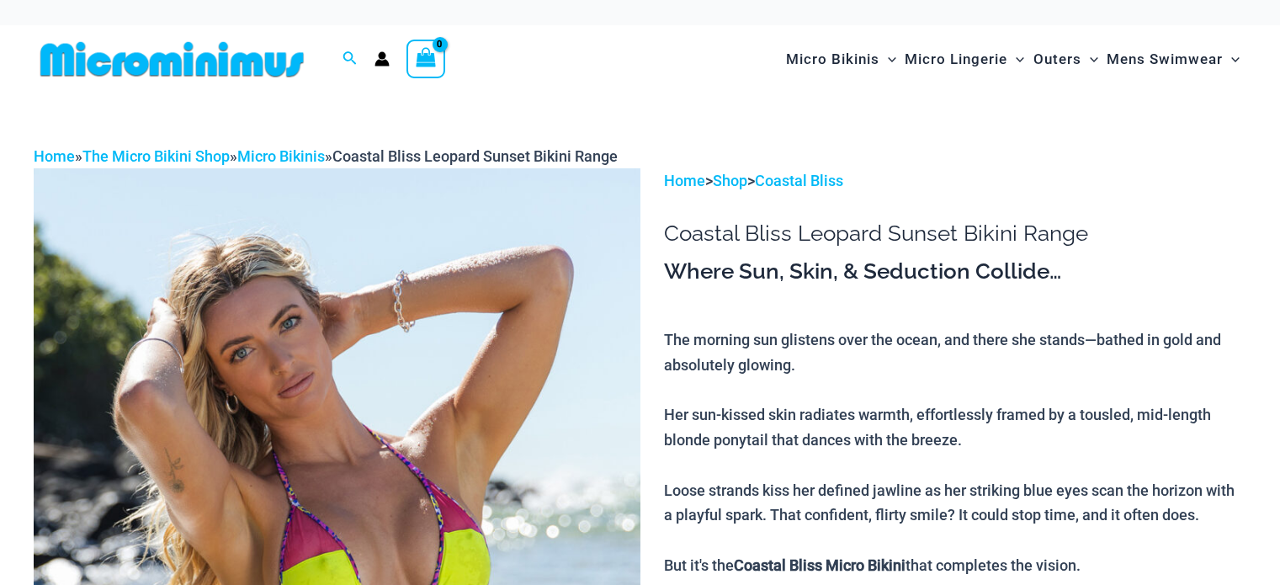 The height and width of the screenshot is (585, 1280). Describe the element at coordinates (955, 233) in the screenshot. I see `h1: Coastal Bliss Leopard Sunset Bikini Range` at that location.